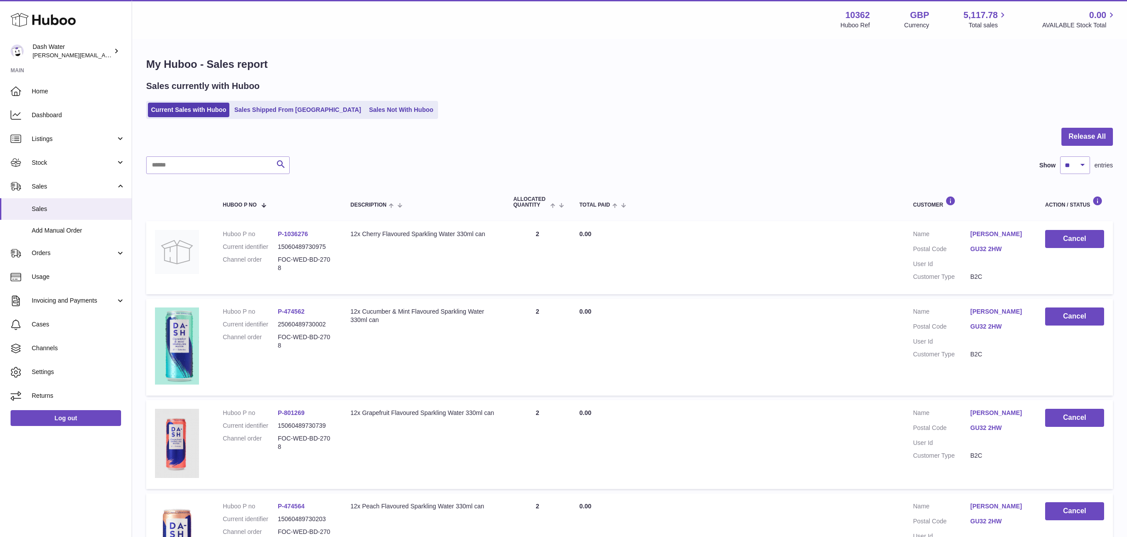  I want to click on span: Description, so click(368, 205).